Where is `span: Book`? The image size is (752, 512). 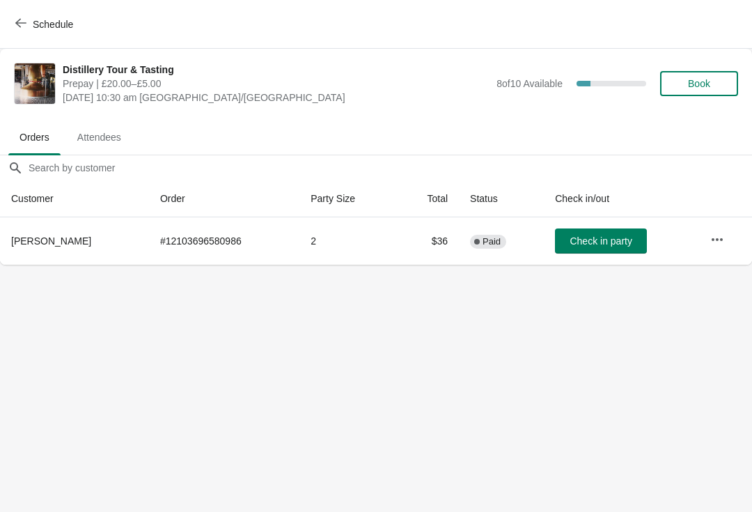 span: Book is located at coordinates (699, 84).